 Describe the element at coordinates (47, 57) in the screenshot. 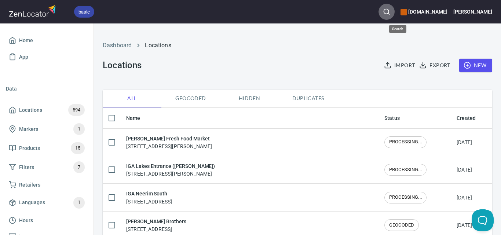

I see `a: App` at that location.